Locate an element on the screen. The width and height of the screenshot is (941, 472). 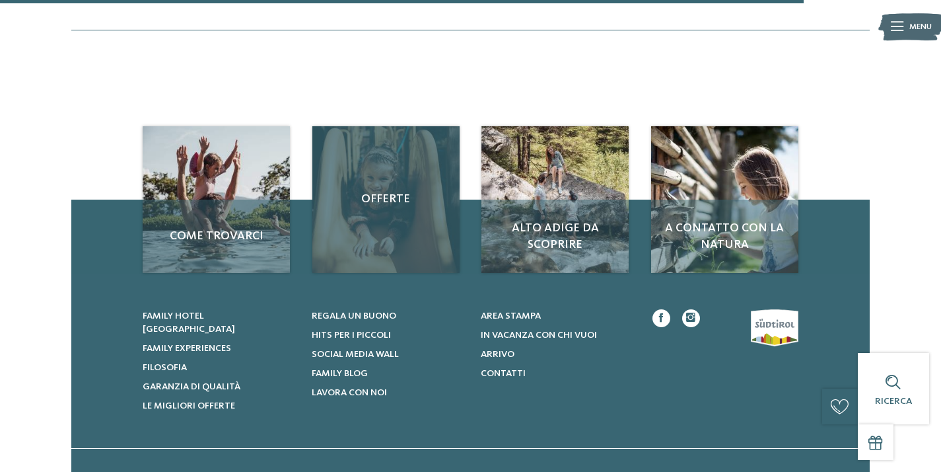
span: Alto Adige da scoprire is located at coordinates (555, 236).